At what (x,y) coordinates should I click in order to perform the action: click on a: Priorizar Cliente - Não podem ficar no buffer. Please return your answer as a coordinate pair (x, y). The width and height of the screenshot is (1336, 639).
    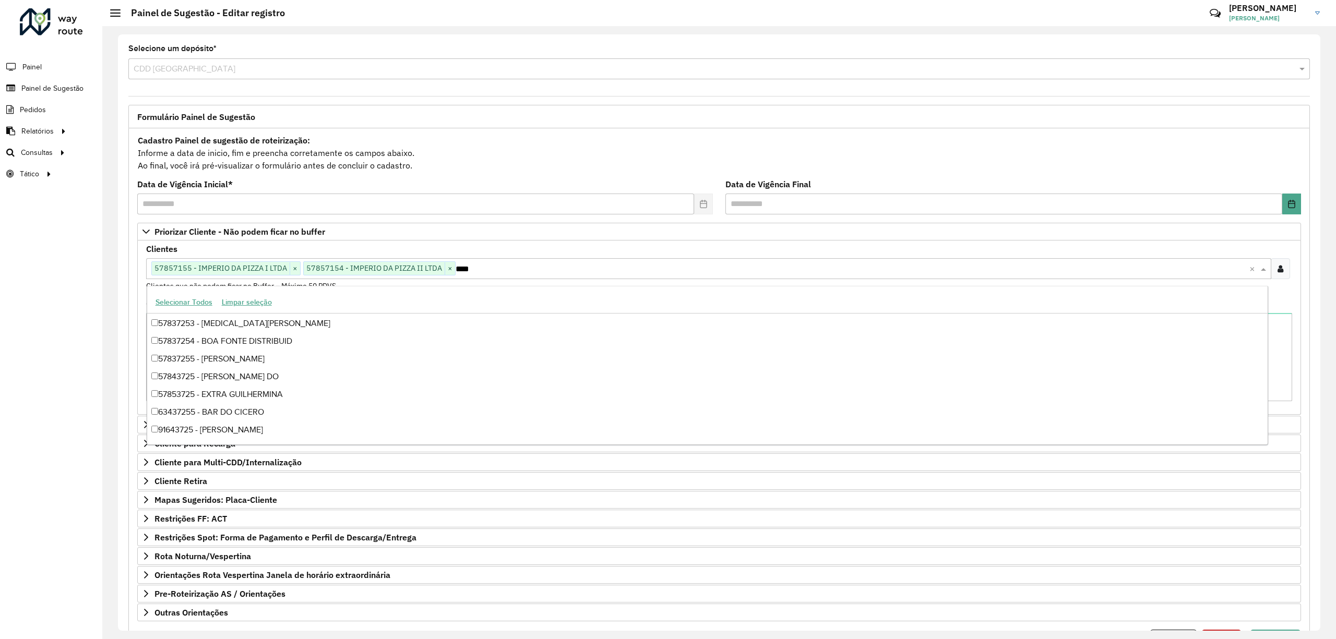
    Looking at the image, I should click on (719, 232).